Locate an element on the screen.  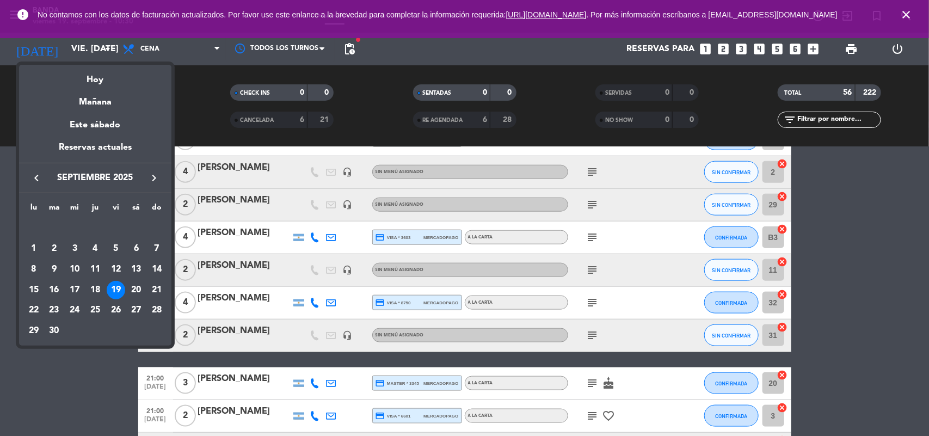
div: 13 is located at coordinates (136, 270).